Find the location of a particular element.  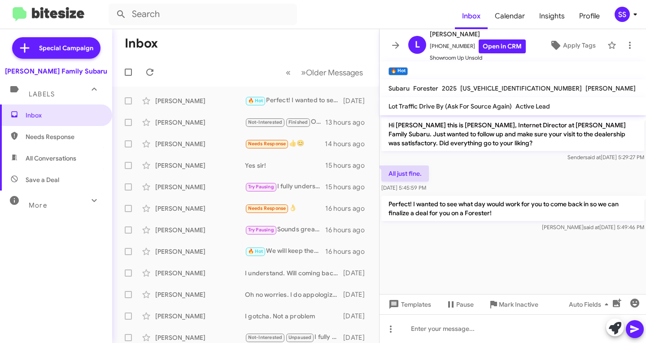

span: 2025 is located at coordinates (449, 88).